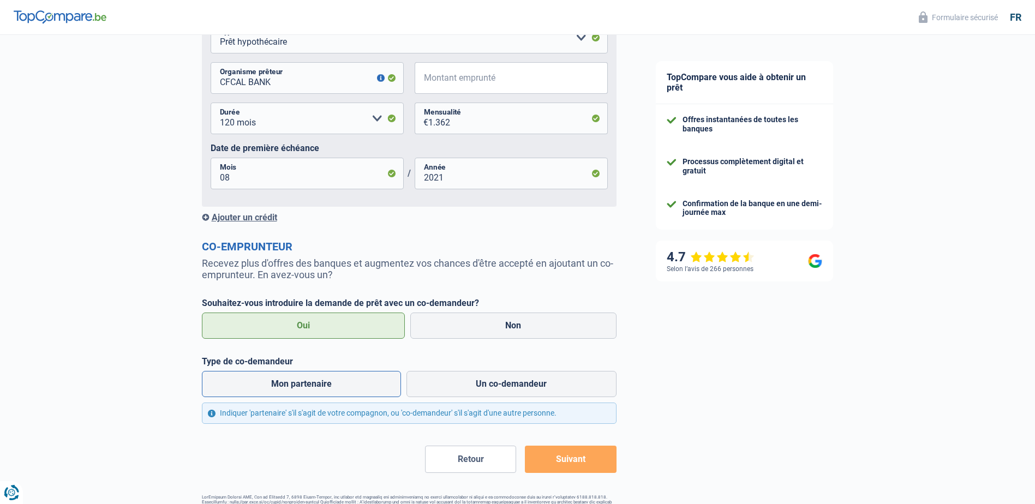  Describe the element at coordinates (409, 413) in the screenshot. I see `div: Indiquer 'partenaire' s'il s'agit de votre compagnon, ou 'co-demandeur' s'il s'agit d'une autre p...` at that location.